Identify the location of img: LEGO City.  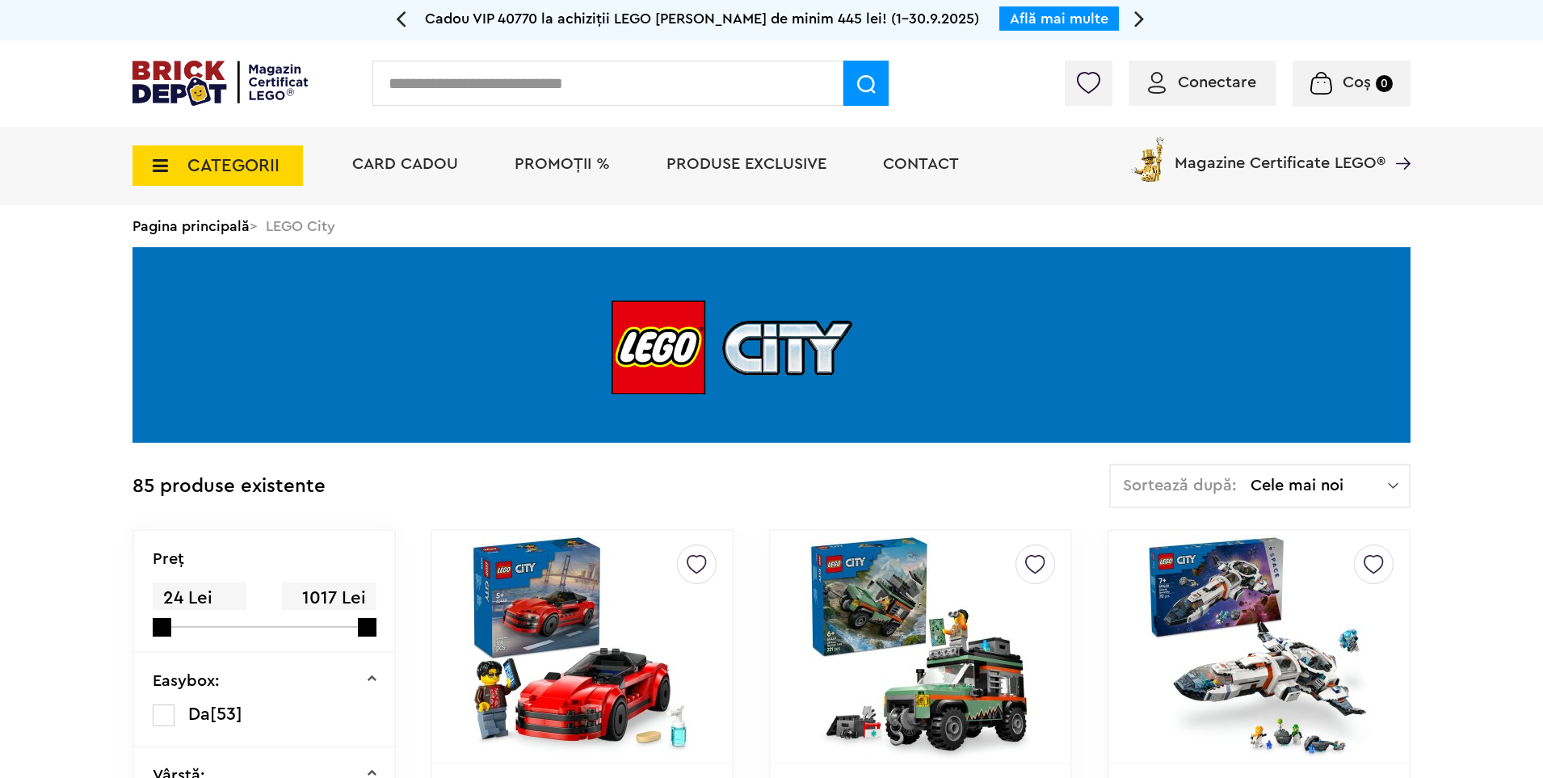
(771, 345).